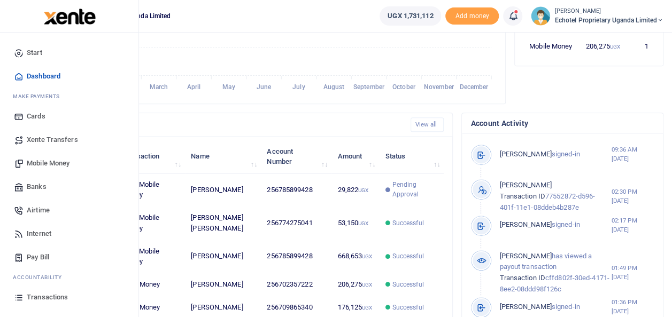 The width and height of the screenshot is (672, 317). I want to click on span: Start, so click(34, 53).